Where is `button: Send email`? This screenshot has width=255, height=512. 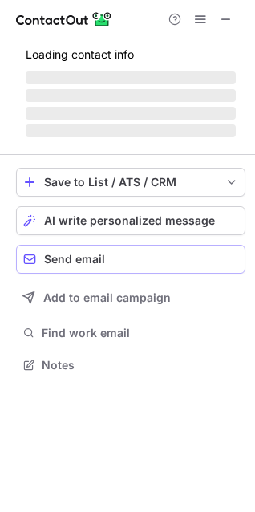 button: Send email is located at coordinates (131, 259).